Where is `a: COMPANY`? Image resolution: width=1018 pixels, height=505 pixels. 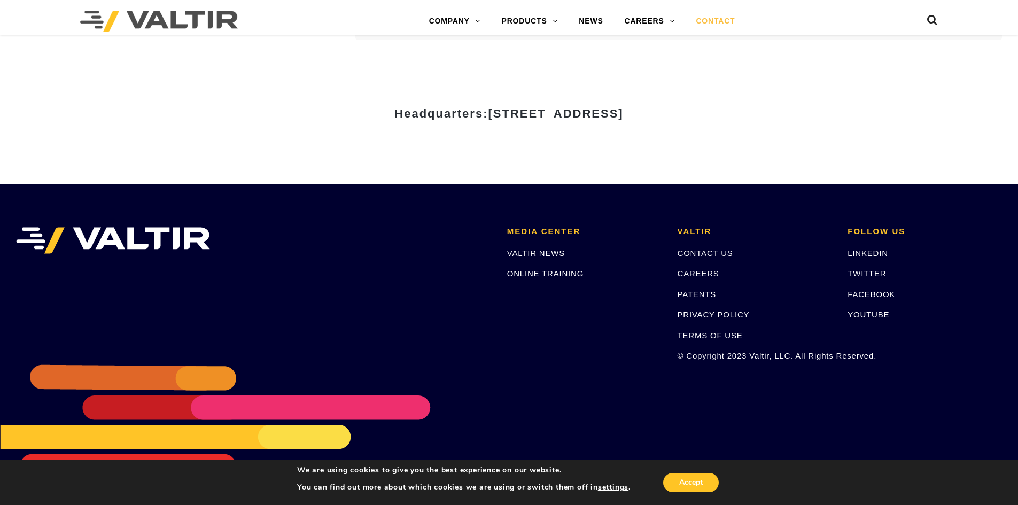
a: COMPANY is located at coordinates (455, 21).